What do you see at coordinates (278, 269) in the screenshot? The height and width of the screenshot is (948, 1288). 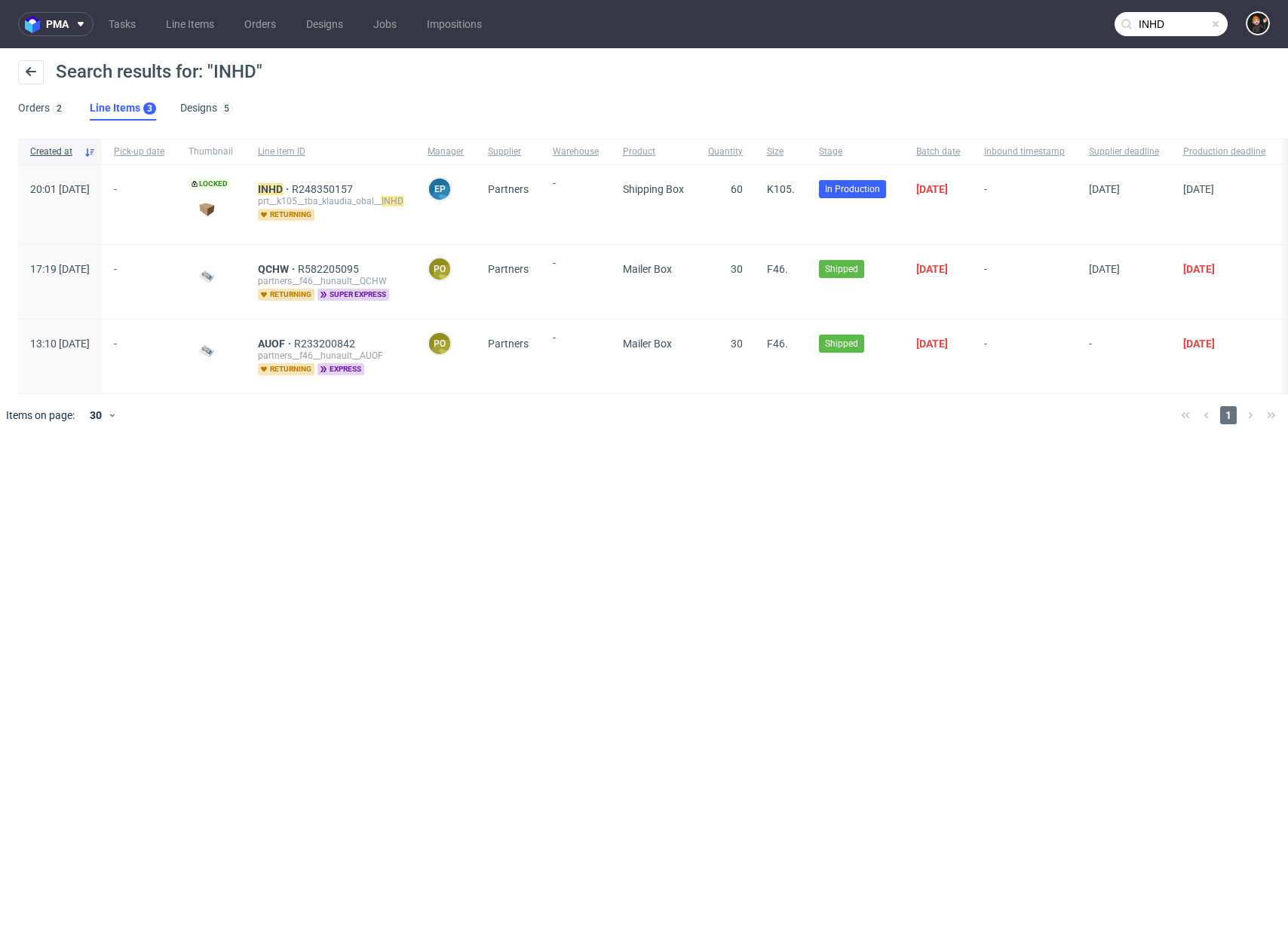 I see `span: QCHW` at bounding box center [278, 269].